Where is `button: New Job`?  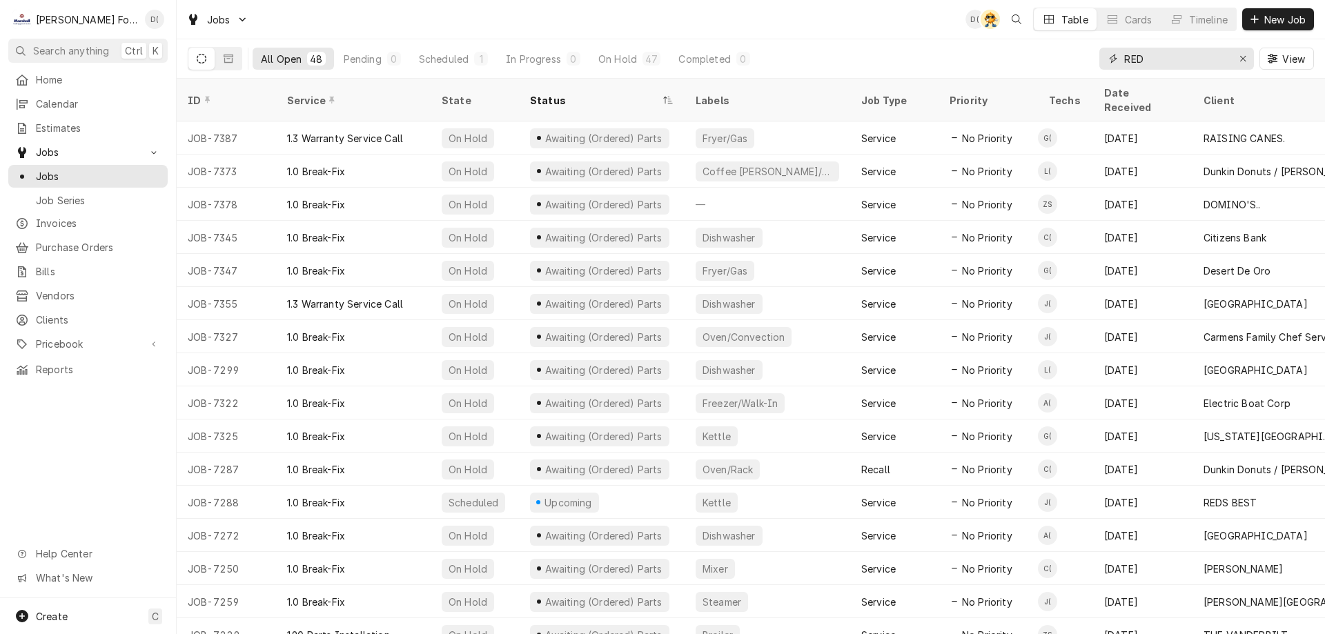
button: New Job is located at coordinates (1278, 19).